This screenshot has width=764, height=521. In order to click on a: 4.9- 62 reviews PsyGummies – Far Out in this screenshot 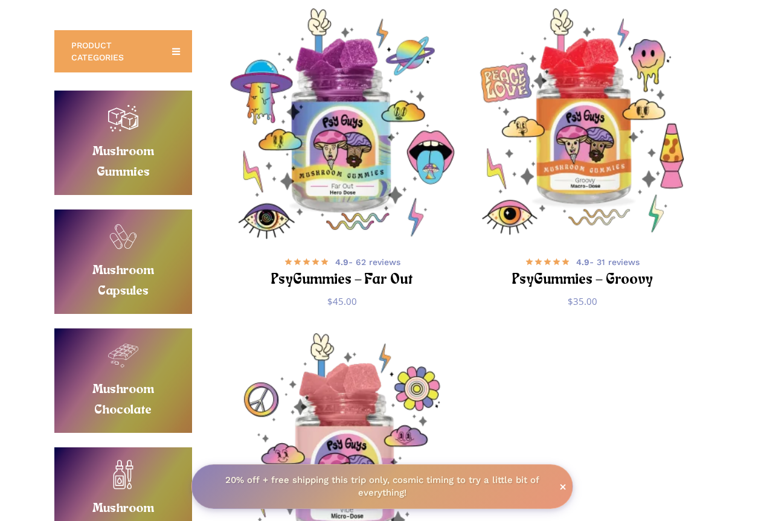, I will do `click(342, 270)`.